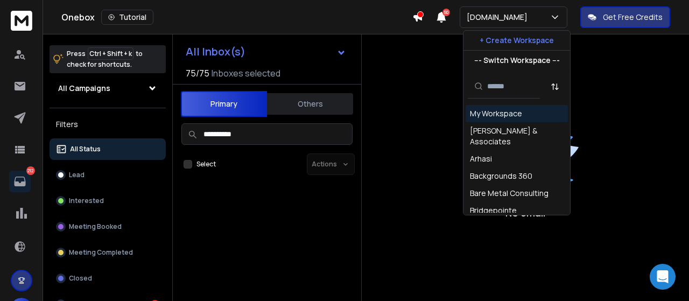  Describe the element at coordinates (108, 252) in the screenshot. I see `button: Meeting Completed` at that location.